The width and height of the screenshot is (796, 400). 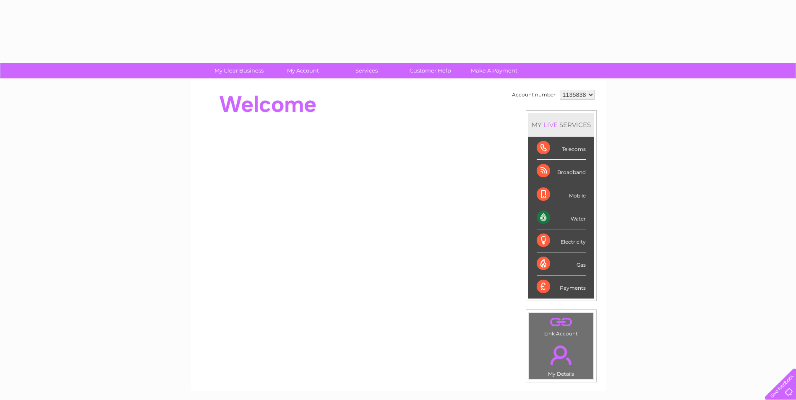 What do you see at coordinates (430, 70) in the screenshot?
I see `a: Customer Help` at bounding box center [430, 70].